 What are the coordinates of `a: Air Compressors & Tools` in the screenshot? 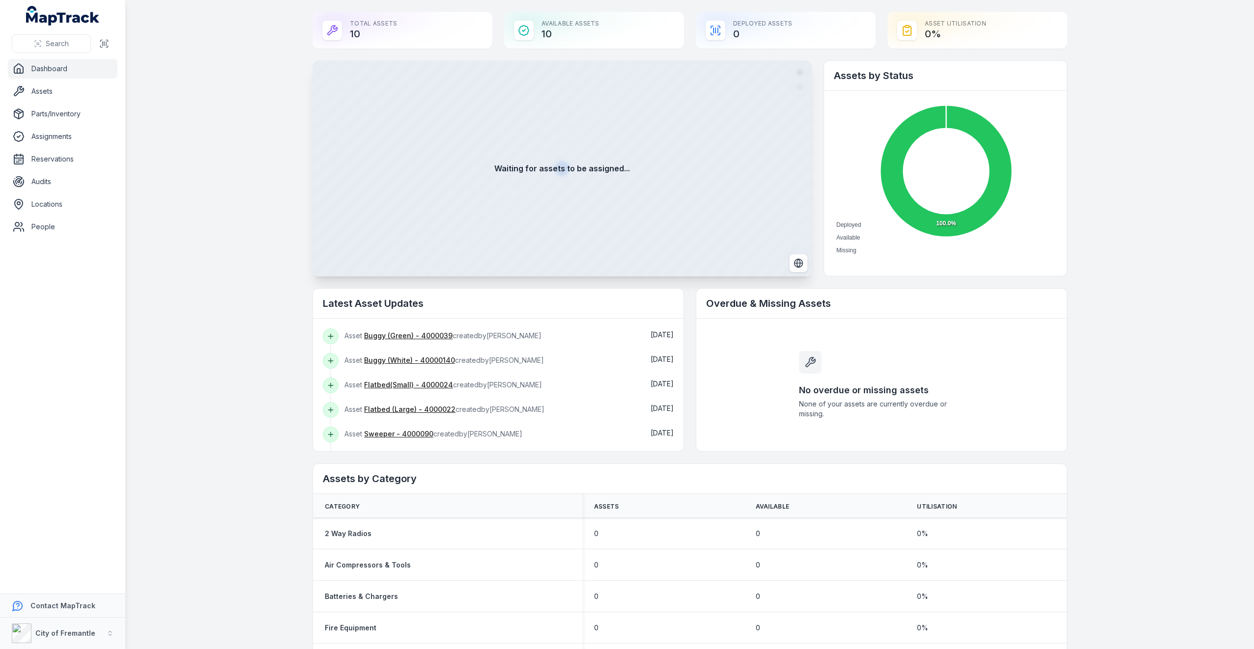 It's located at (367, 565).